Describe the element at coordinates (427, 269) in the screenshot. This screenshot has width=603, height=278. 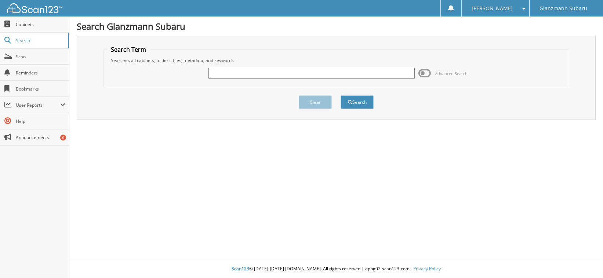
I see `a: Privacy Policy` at that location.